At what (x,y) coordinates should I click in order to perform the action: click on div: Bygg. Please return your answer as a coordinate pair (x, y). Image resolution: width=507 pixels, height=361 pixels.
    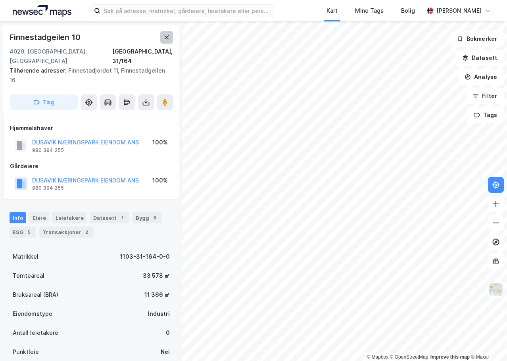
    Looking at the image, I should click on (147, 218).